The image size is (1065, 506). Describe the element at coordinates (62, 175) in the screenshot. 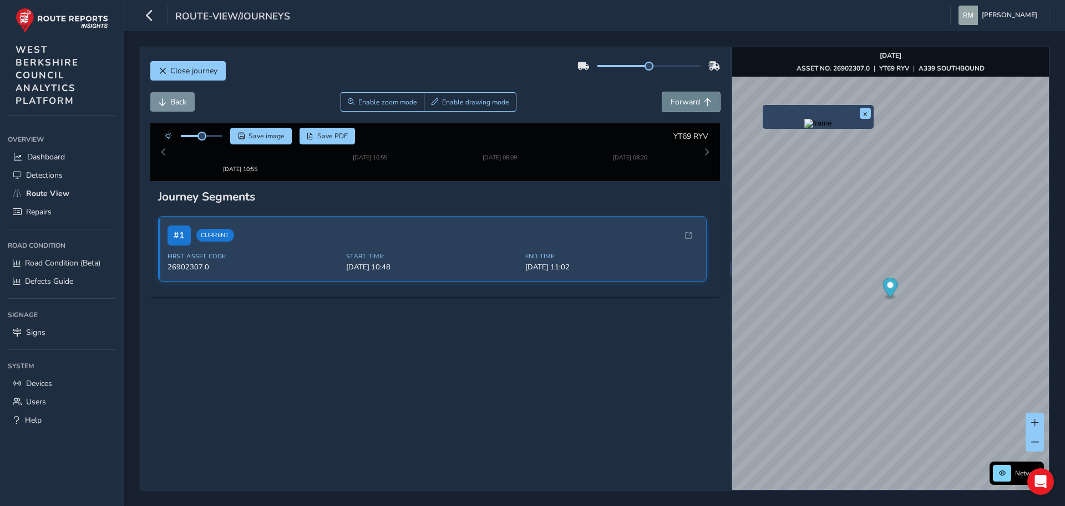

I see `a: Detections` at that location.